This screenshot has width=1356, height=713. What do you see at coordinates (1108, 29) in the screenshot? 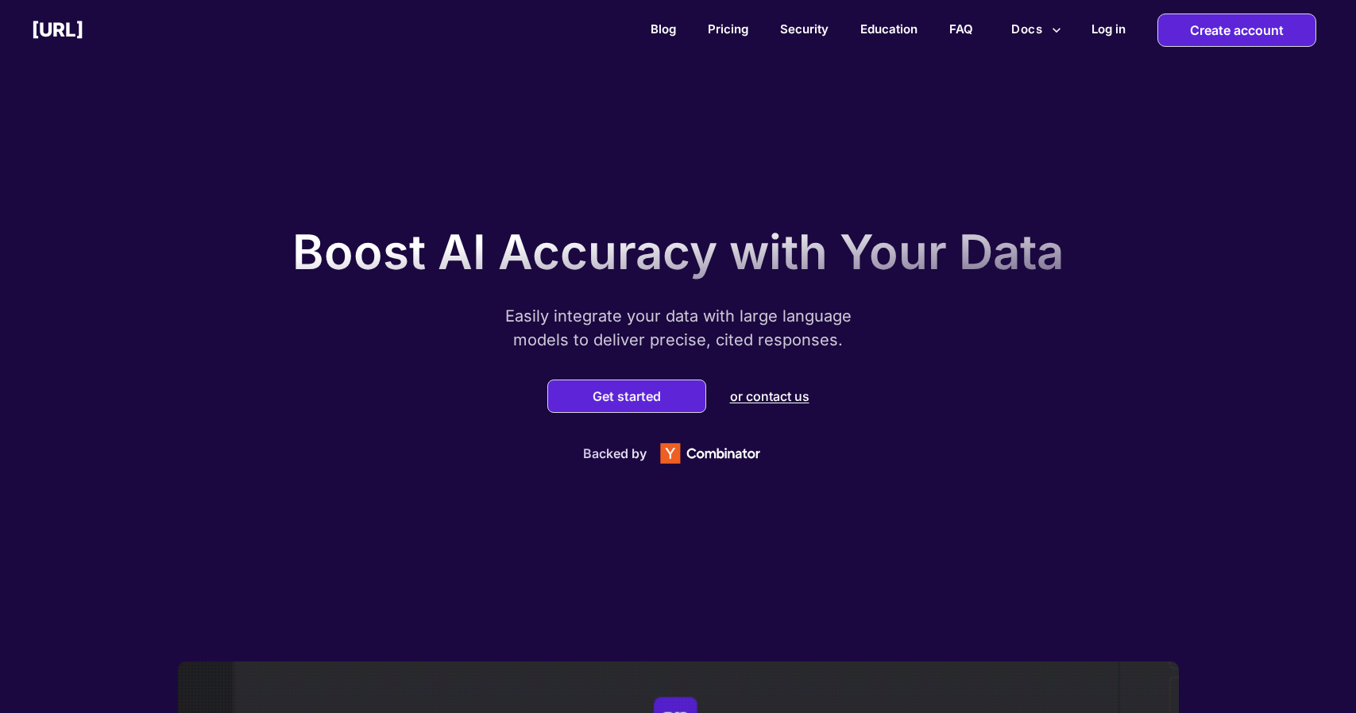
I see `h2: Log in` at bounding box center [1108, 29].